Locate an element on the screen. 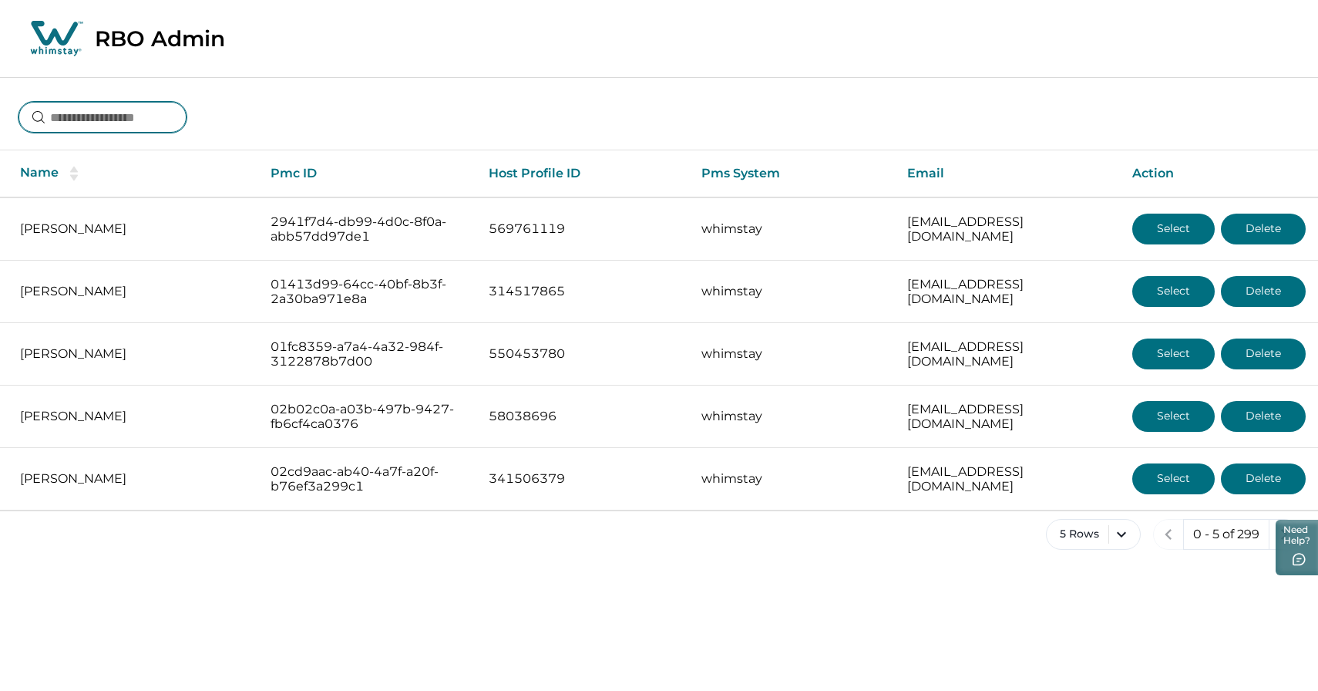  p: 01413d99-64cc-40bf-8b3f-2a30ba971e8a is located at coordinates (367, 291).